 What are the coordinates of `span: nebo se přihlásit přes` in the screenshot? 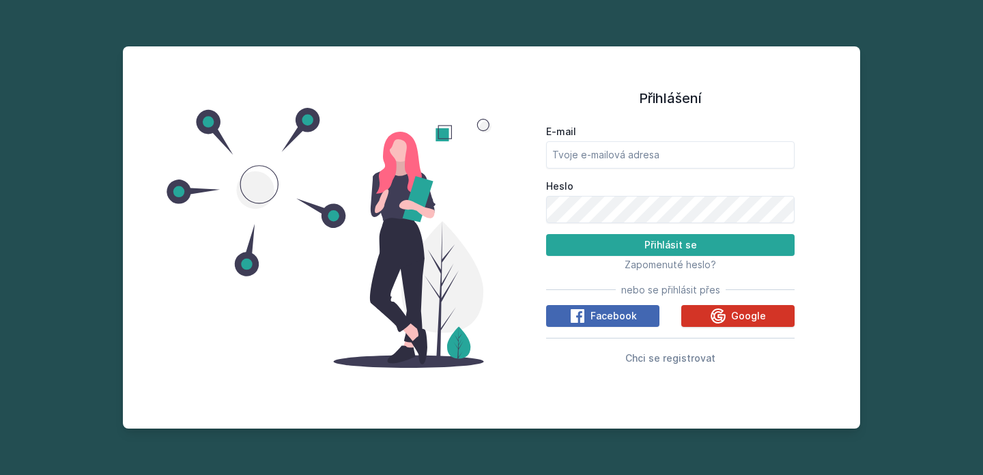 It's located at (670, 290).